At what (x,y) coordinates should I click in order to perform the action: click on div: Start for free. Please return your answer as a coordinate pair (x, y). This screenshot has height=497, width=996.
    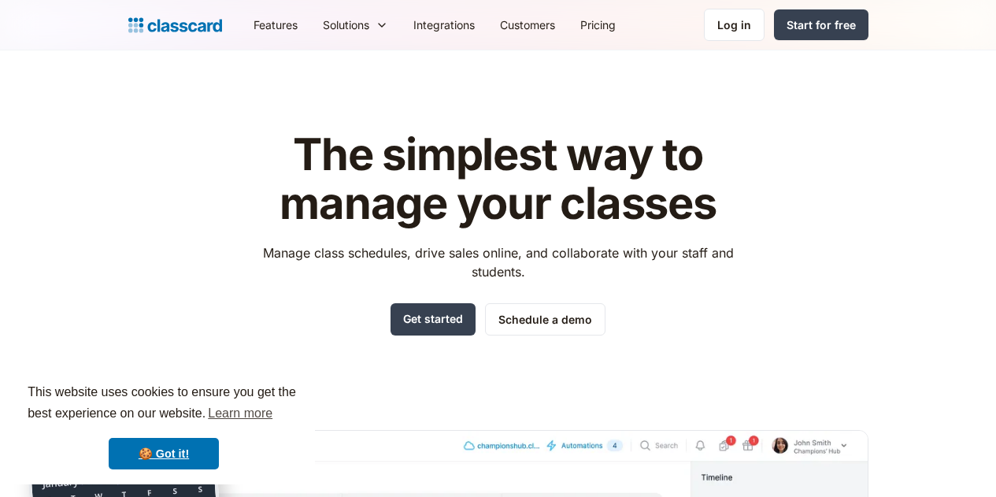
    Looking at the image, I should click on (821, 24).